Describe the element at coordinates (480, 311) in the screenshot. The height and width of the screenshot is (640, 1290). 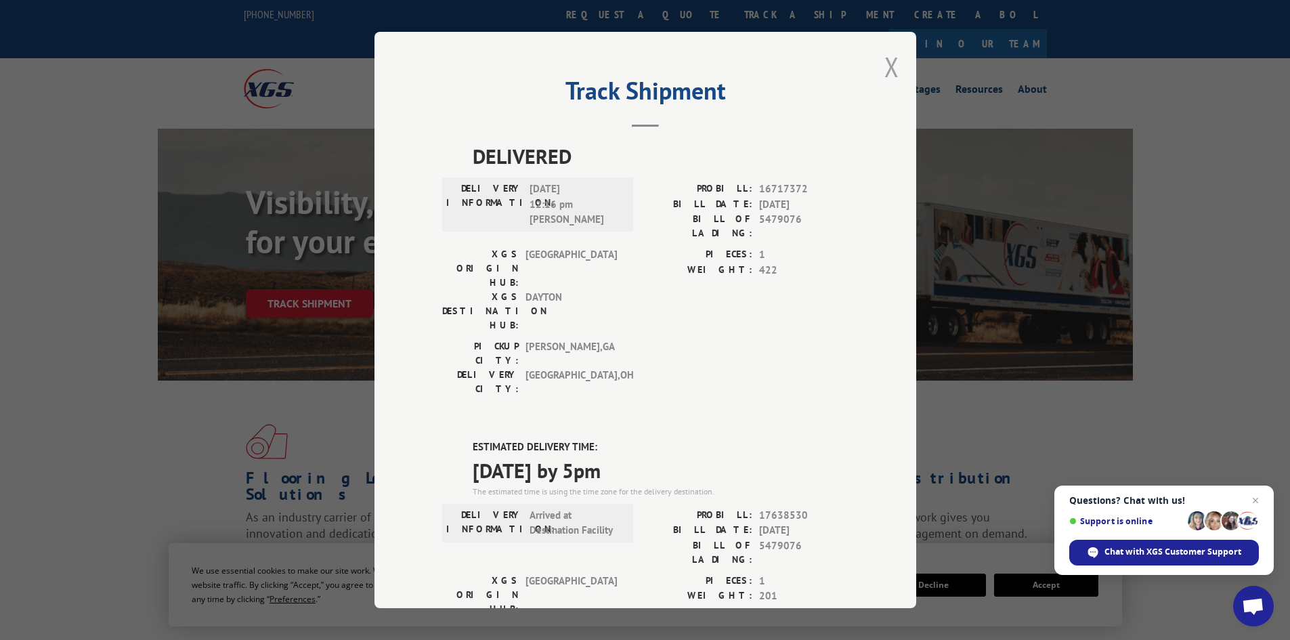
I see `label: XGS DESTINATION HUB:` at that location.